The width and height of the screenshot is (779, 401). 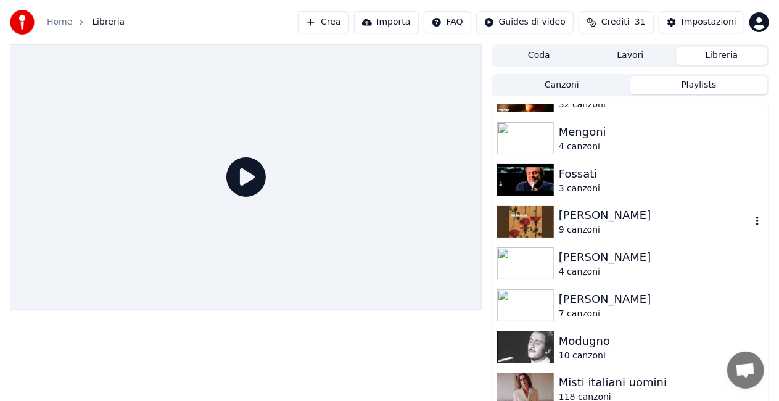 I want to click on button: Canzoni, so click(x=562, y=85).